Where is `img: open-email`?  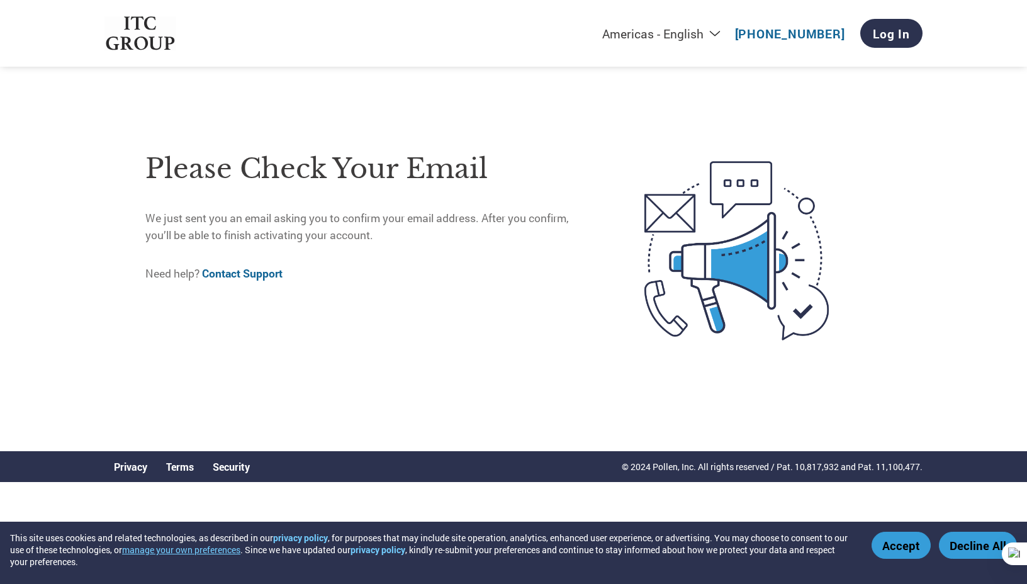 img: open-email is located at coordinates (736, 250).